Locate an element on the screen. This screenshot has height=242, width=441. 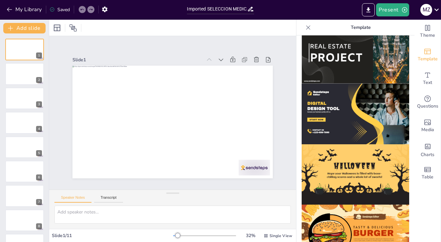
span: Position is located at coordinates (73, 28).